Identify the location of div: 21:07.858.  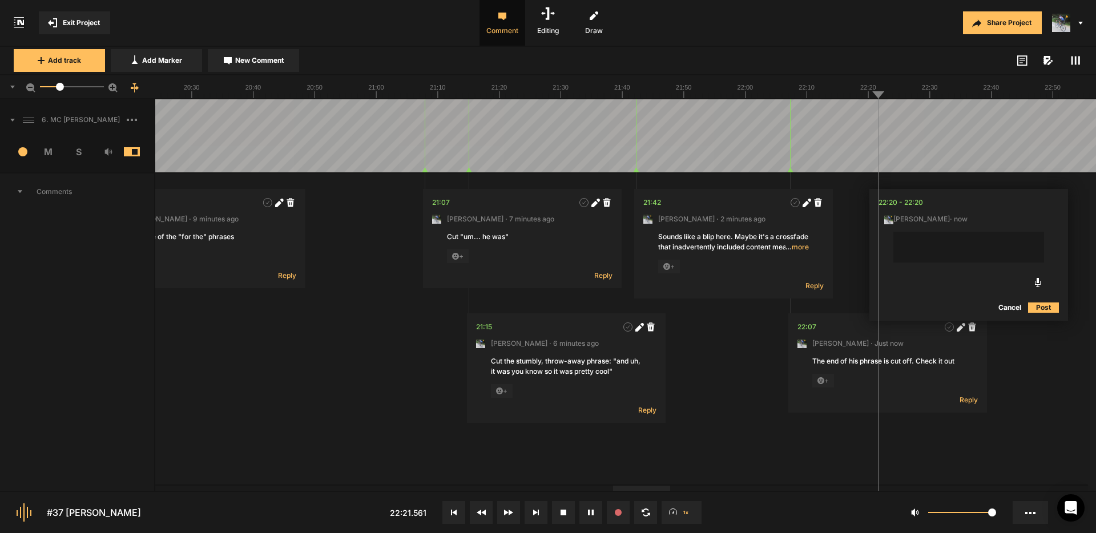
(441, 203).